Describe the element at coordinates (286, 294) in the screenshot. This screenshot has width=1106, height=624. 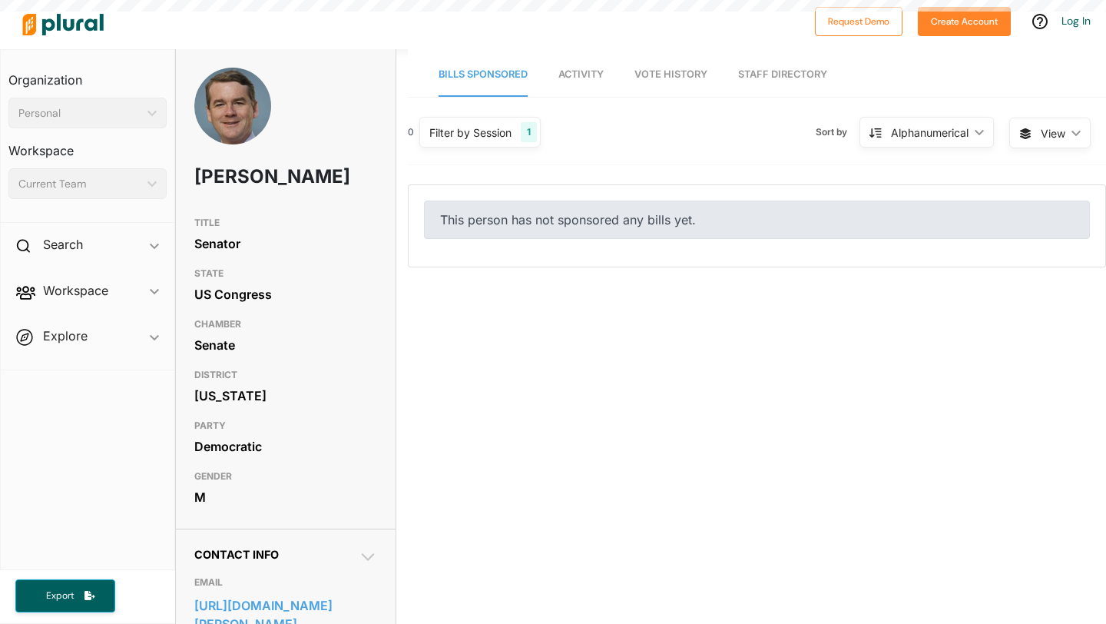
I see `div: US Congress` at that location.